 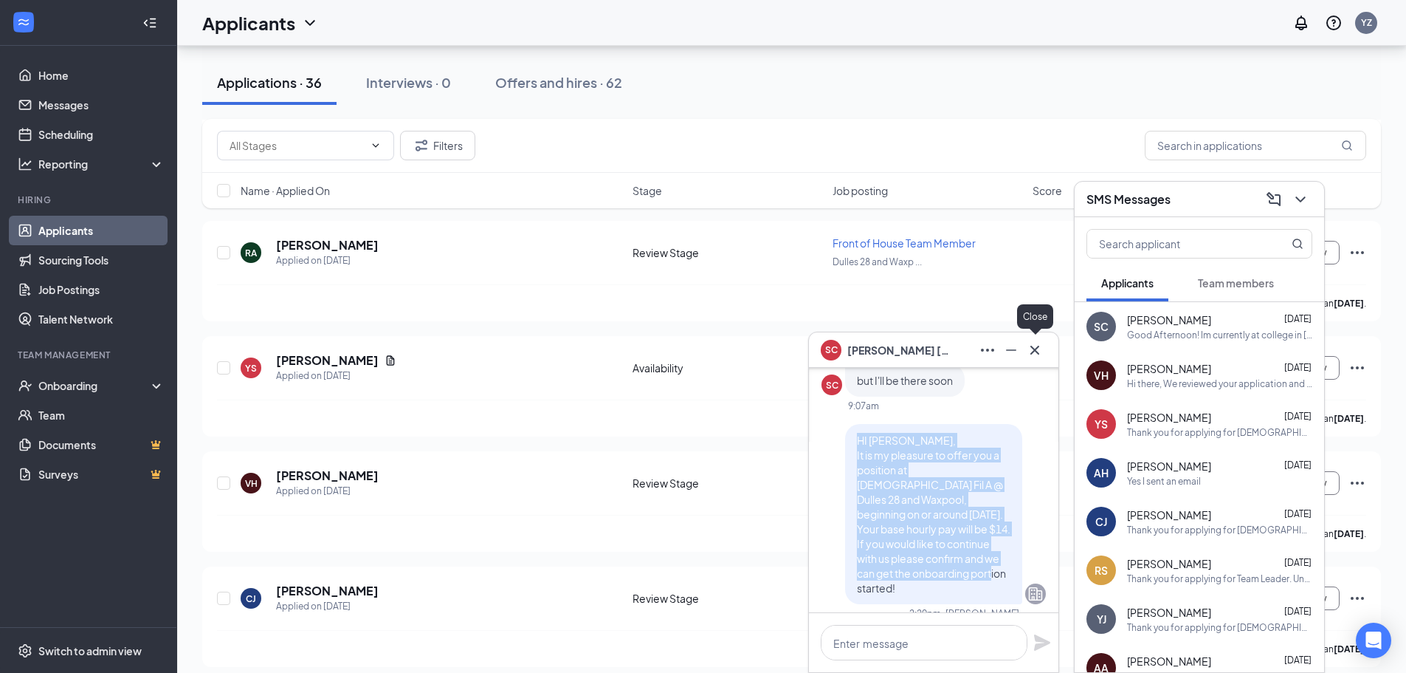 I want to click on div: YJ, so click(x=1101, y=619).